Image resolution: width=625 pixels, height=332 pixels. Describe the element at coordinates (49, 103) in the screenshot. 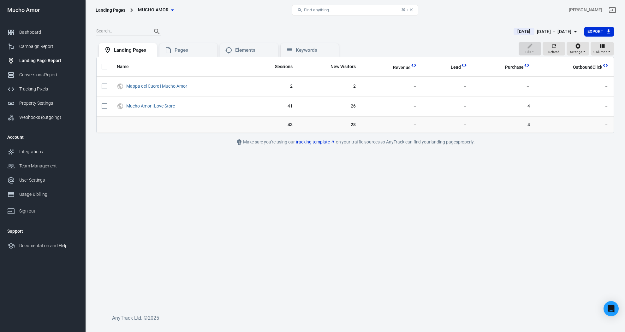

I see `div: Property Settings` at that location.